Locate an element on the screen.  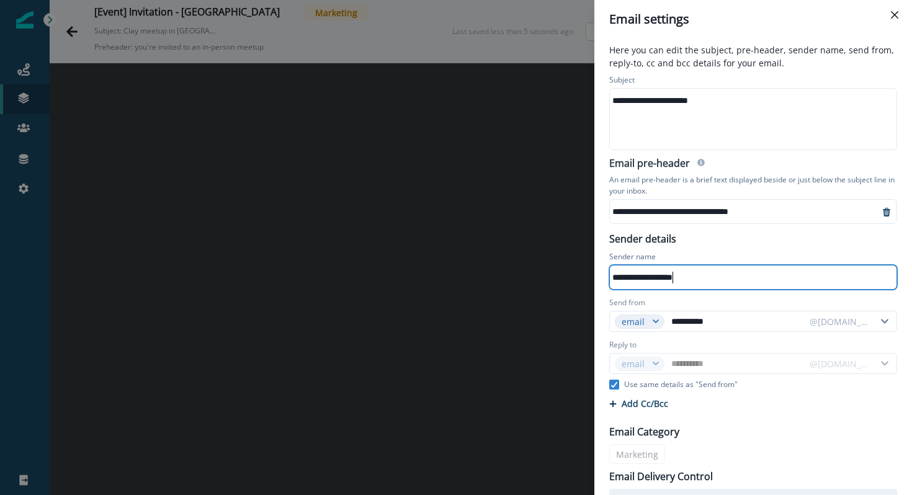
p: An email pre-header is a brief text displayed beside or just below the subject line in your inbox. is located at coordinates (753, 185).